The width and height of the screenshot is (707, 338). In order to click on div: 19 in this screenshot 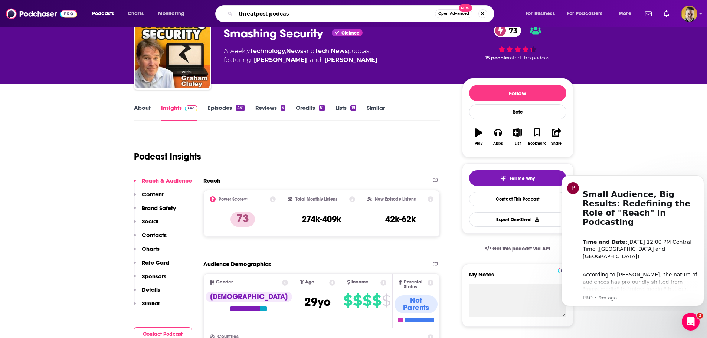, I will do `click(353, 108)`.